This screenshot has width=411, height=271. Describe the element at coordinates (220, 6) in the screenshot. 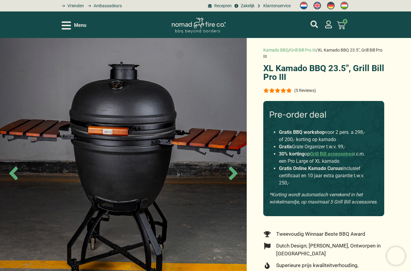

I see `a: BBQ recepten` at that location.